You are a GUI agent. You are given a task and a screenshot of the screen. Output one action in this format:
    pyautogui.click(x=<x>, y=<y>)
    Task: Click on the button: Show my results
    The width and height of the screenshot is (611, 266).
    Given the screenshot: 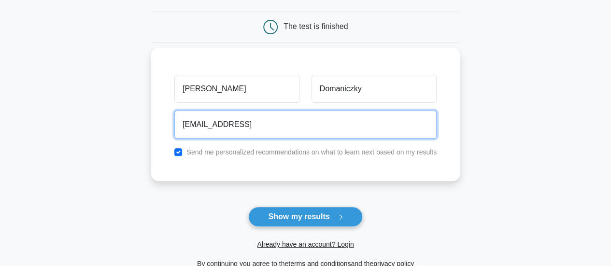 What is the action you would take?
    pyautogui.click(x=305, y=217)
    